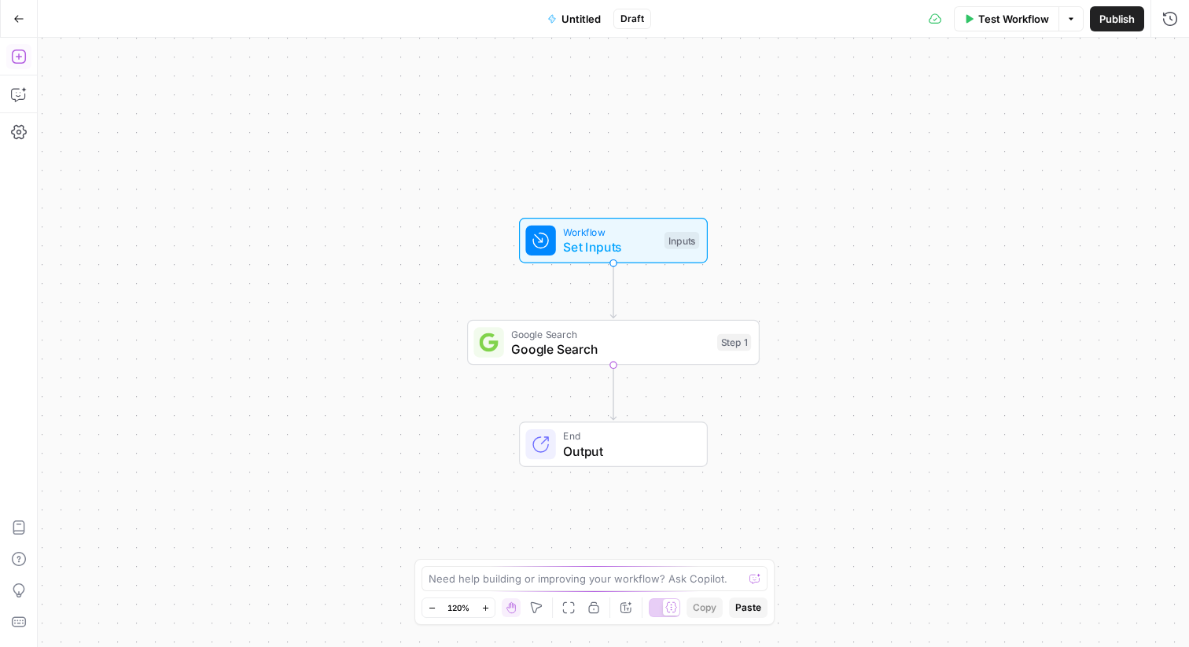  I want to click on div: EndOutput, so click(613, 444).